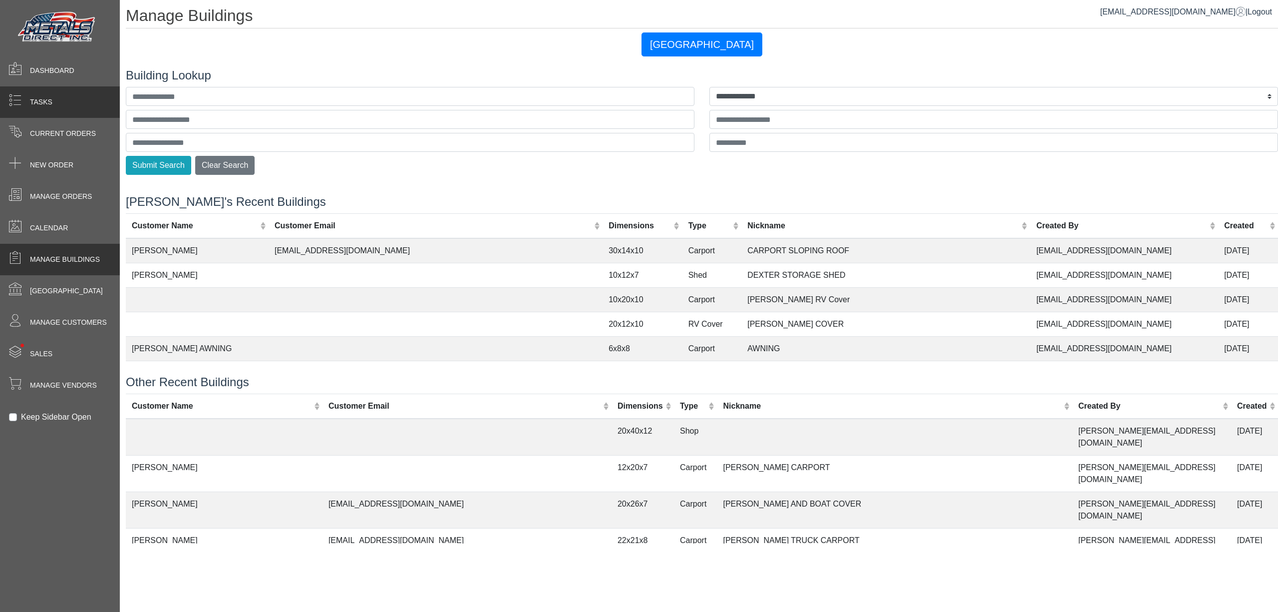 This screenshot has width=1278, height=612. Describe the element at coordinates (68, 322) in the screenshot. I see `span: Manage Customers` at that location.